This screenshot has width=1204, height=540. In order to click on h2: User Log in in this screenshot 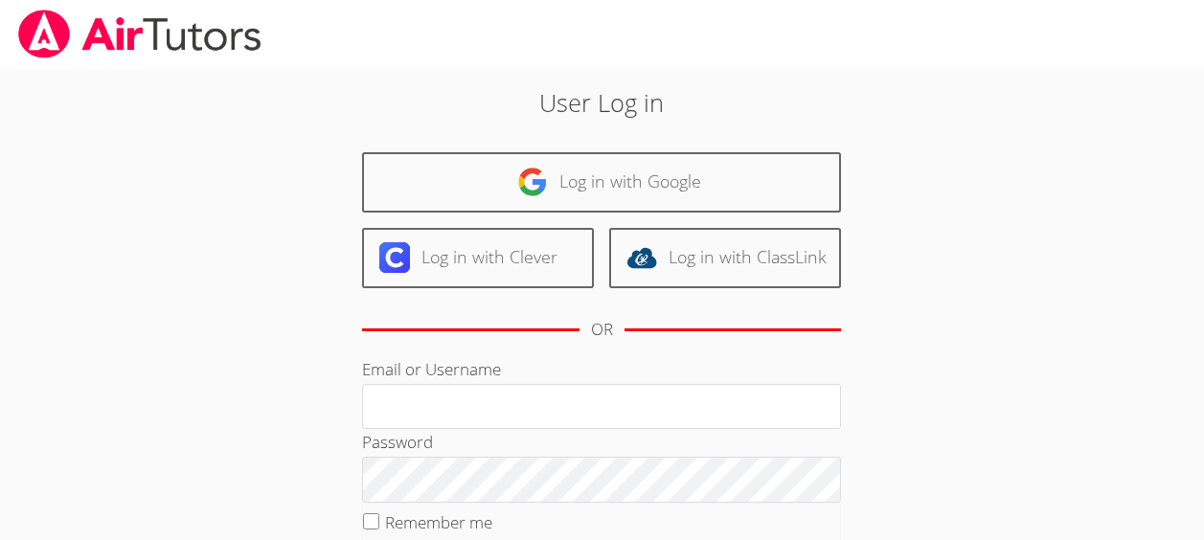, I will do `click(601, 102)`.